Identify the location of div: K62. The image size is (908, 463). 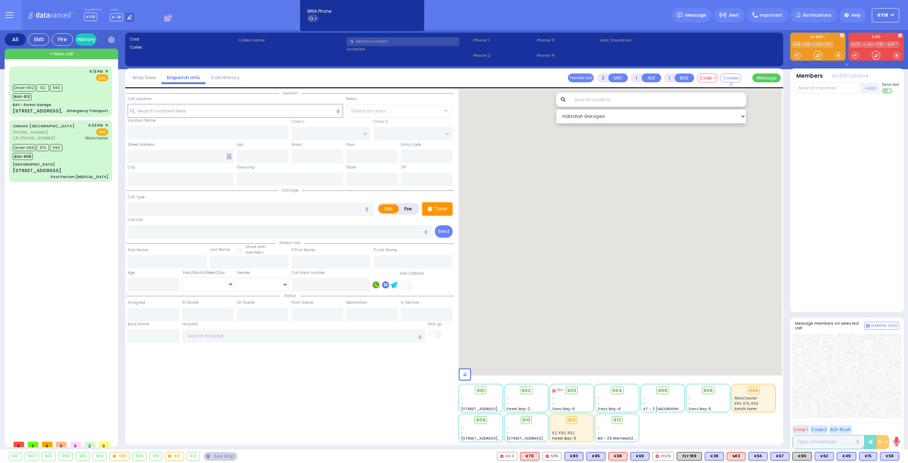
(824, 456).